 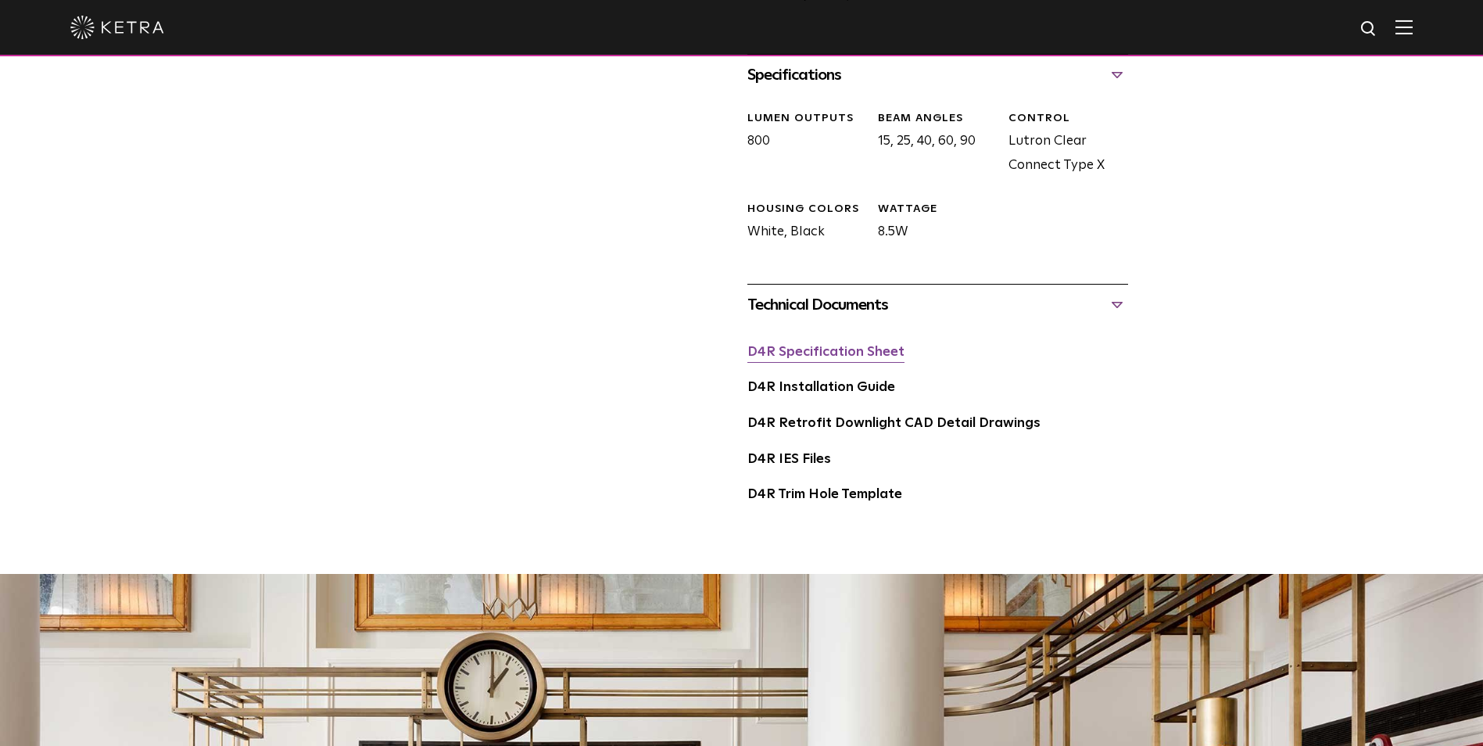 I want to click on div: Technical Documents, so click(x=937, y=305).